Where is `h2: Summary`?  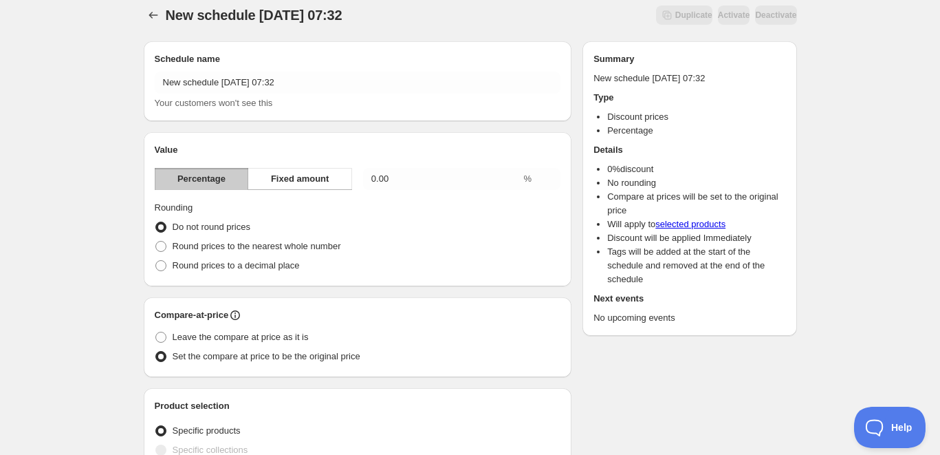 h2: Summary is located at coordinates (689, 59).